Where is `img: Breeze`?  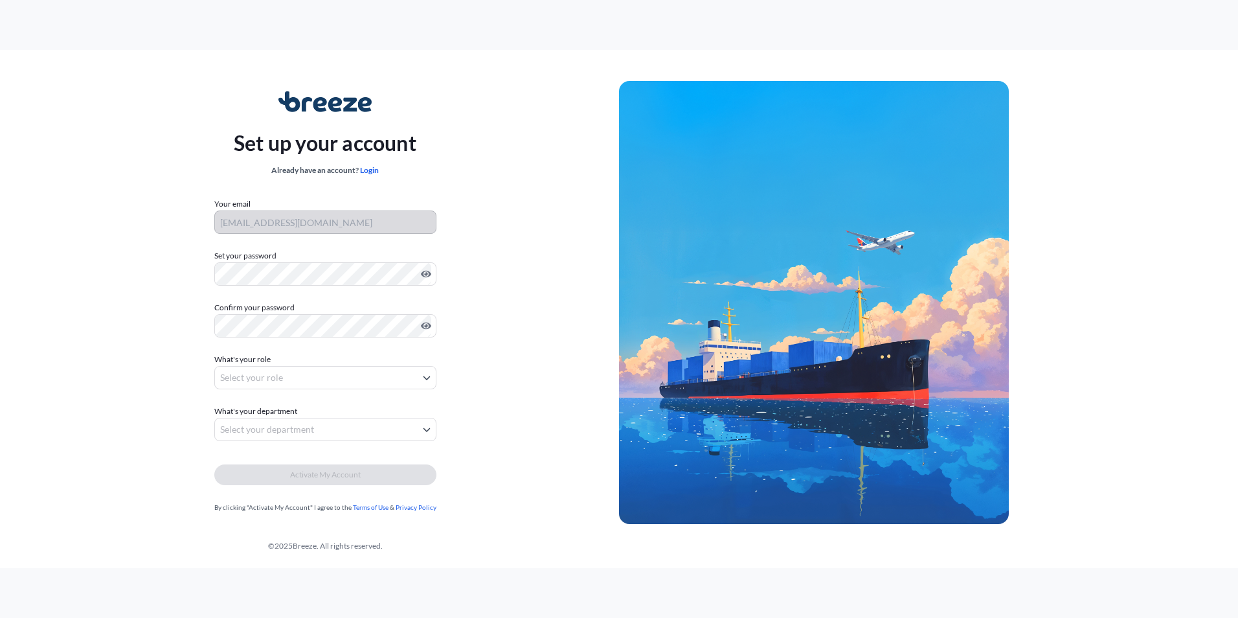
img: Breeze is located at coordinates (325, 102).